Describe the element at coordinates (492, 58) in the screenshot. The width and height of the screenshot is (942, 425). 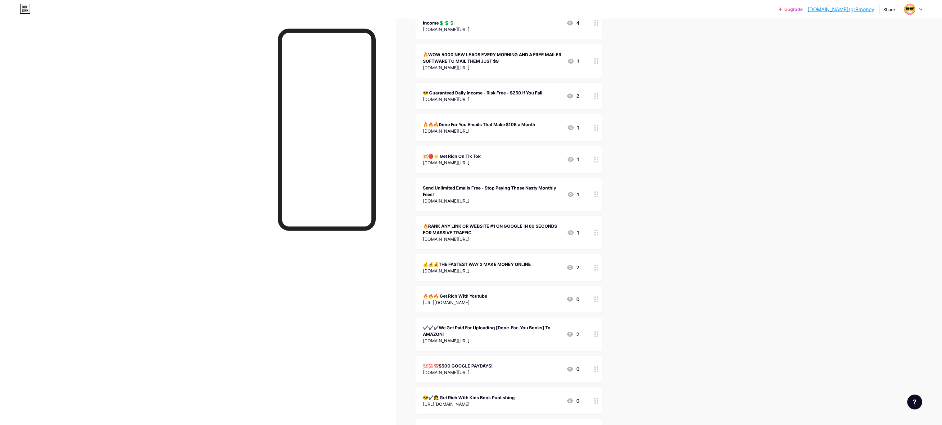
I see `div: 🔥WOW 5000 NEW LEADS EVERY MORNING AND A FREE MAILER SOFTWARE TO MAIL THEM JUST $9` at that location.